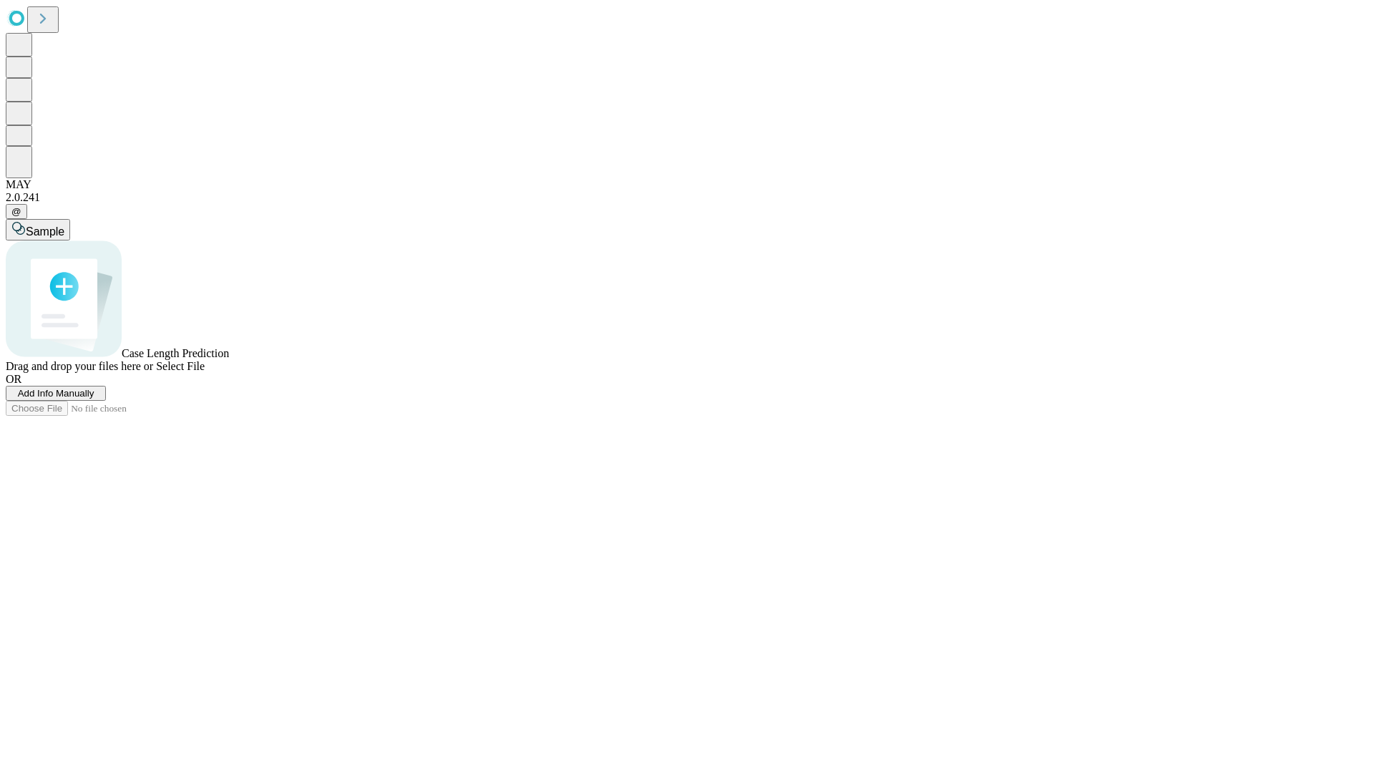  What do you see at coordinates (56, 393) in the screenshot?
I see `button: Add Info Manually` at bounding box center [56, 393].